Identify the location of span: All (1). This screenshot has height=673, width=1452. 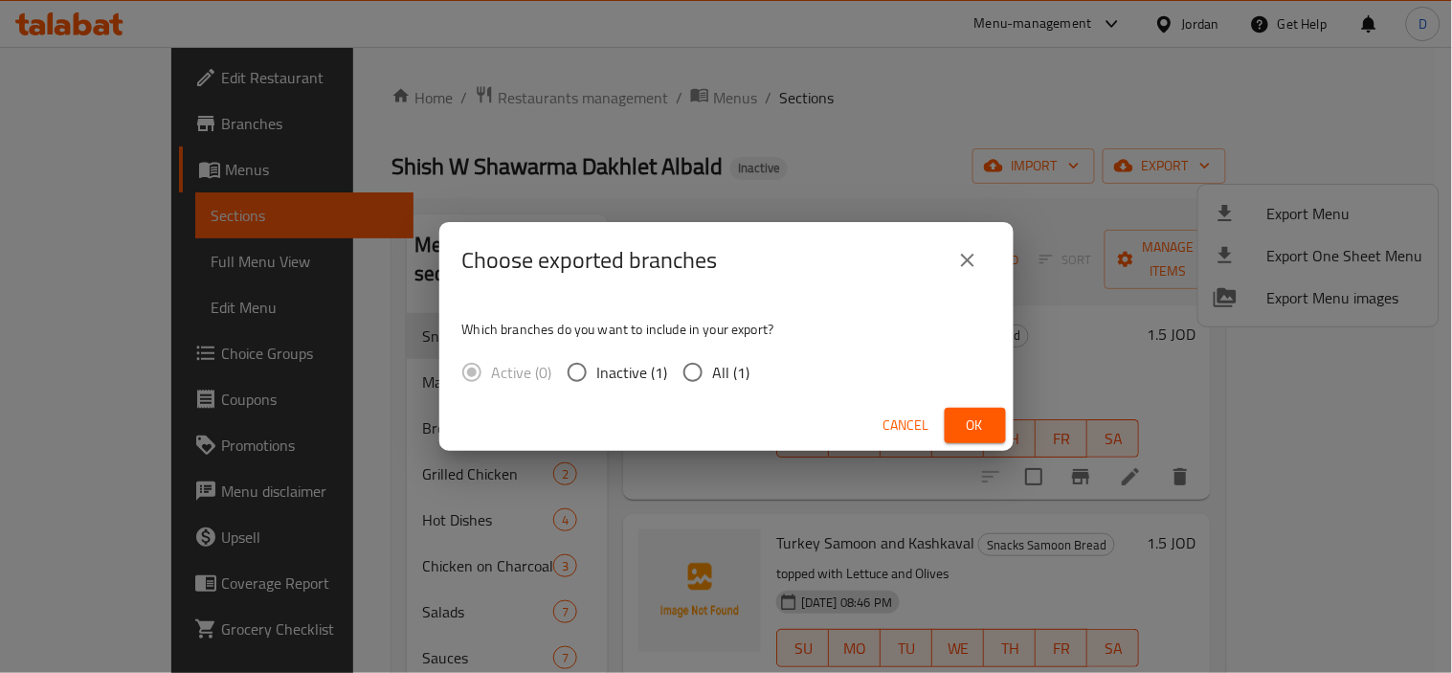
(731, 372).